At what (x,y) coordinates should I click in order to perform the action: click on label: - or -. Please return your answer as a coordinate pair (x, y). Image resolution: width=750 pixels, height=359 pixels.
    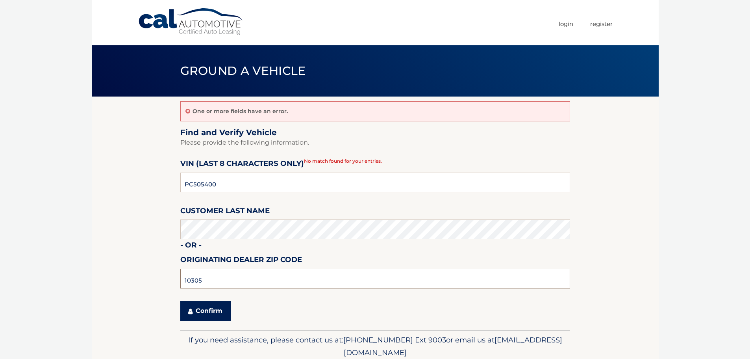
    Looking at the image, I should click on (191, 246).